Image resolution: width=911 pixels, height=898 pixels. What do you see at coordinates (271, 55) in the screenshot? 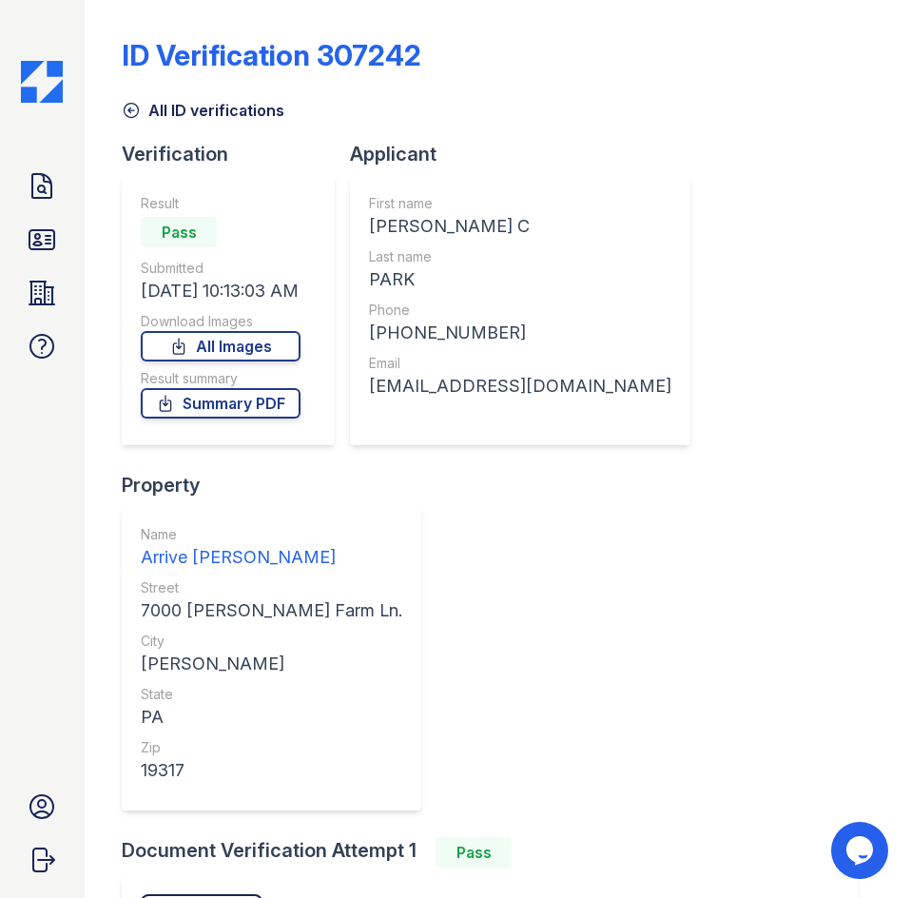
I see `div: ID Verification 307242` at bounding box center [271, 55].